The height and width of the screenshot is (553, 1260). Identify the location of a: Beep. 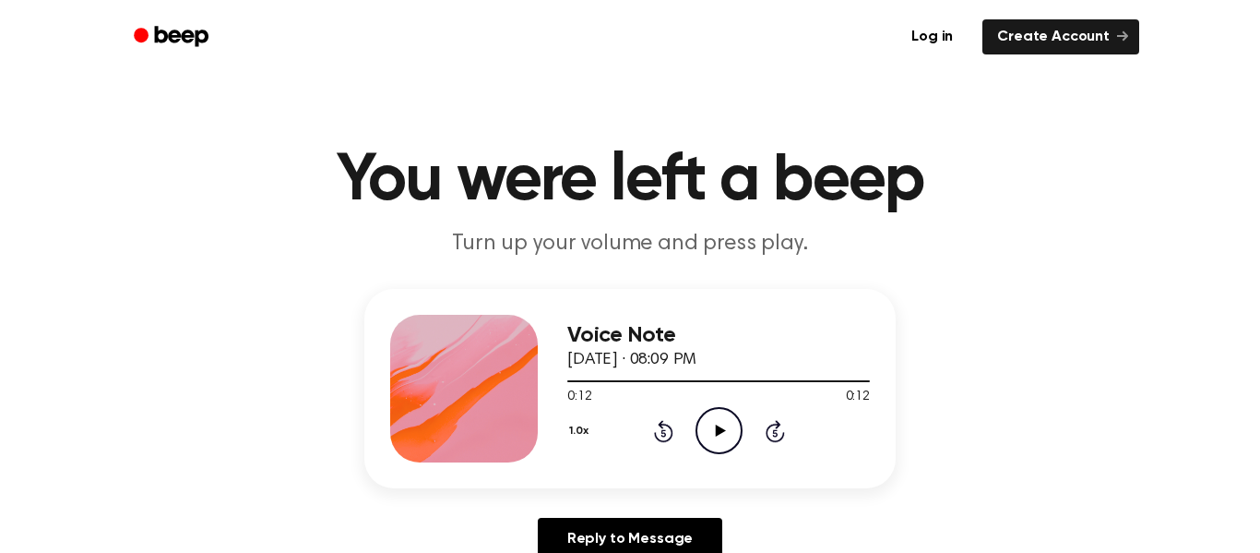
(173, 37).